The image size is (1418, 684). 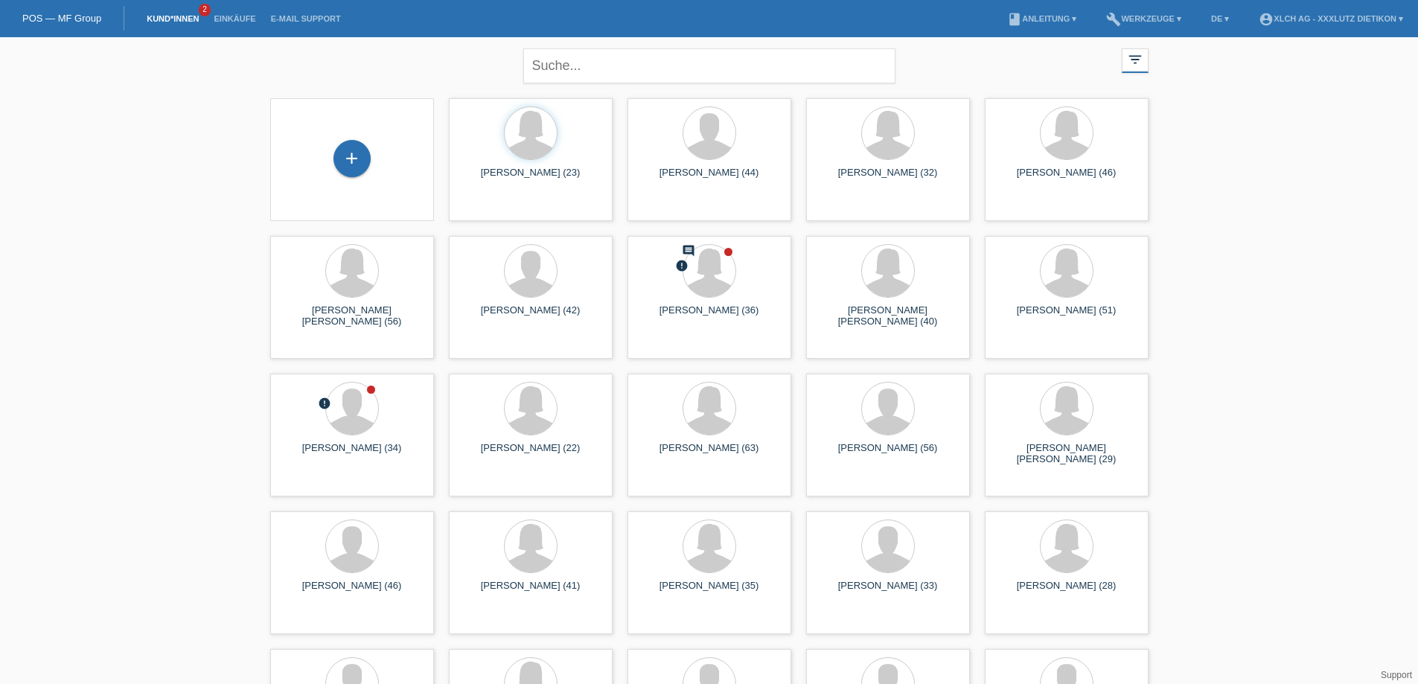 What do you see at coordinates (205, 10) in the screenshot?
I see `span: 2` at bounding box center [205, 10].